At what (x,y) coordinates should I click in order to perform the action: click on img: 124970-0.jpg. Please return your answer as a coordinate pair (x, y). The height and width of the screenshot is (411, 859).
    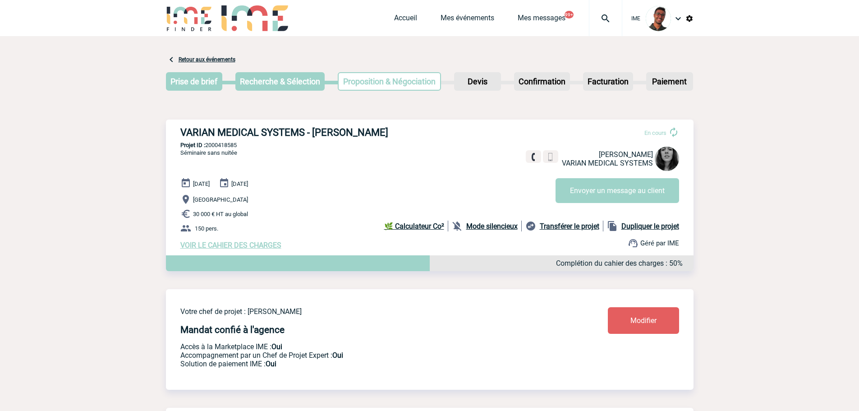
    Looking at the image, I should click on (658, 18).